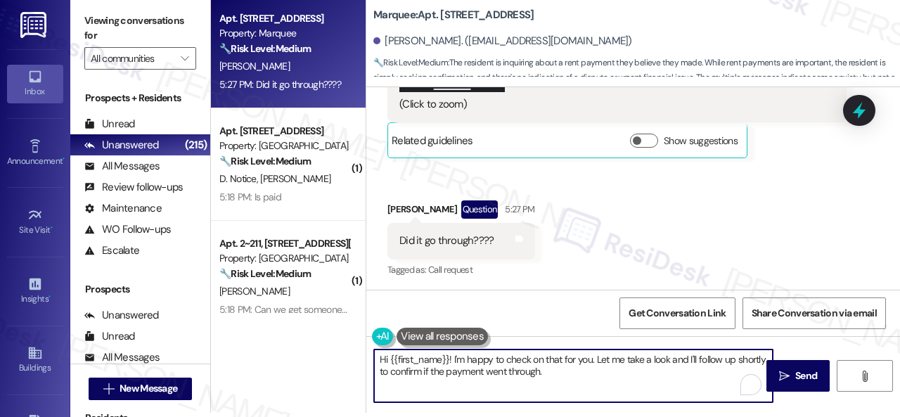 Image resolution: width=900 pixels, height=417 pixels. What do you see at coordinates (134, 187) in the screenshot?
I see `div: Review follow-ups` at bounding box center [134, 187].